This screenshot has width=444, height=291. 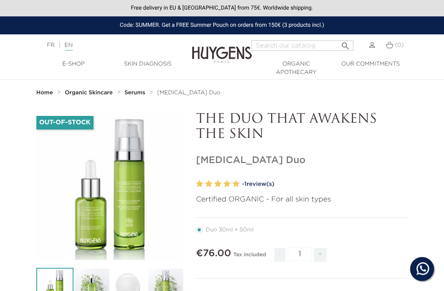 What do you see at coordinates (89, 93) in the screenshot?
I see `strong: Organic Skincare` at bounding box center [89, 93].